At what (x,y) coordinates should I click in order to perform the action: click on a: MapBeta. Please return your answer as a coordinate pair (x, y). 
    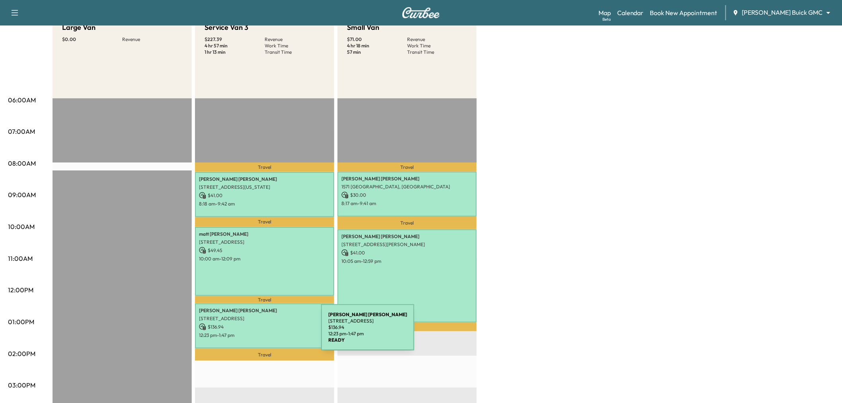
    Looking at the image, I should click on (605, 13).